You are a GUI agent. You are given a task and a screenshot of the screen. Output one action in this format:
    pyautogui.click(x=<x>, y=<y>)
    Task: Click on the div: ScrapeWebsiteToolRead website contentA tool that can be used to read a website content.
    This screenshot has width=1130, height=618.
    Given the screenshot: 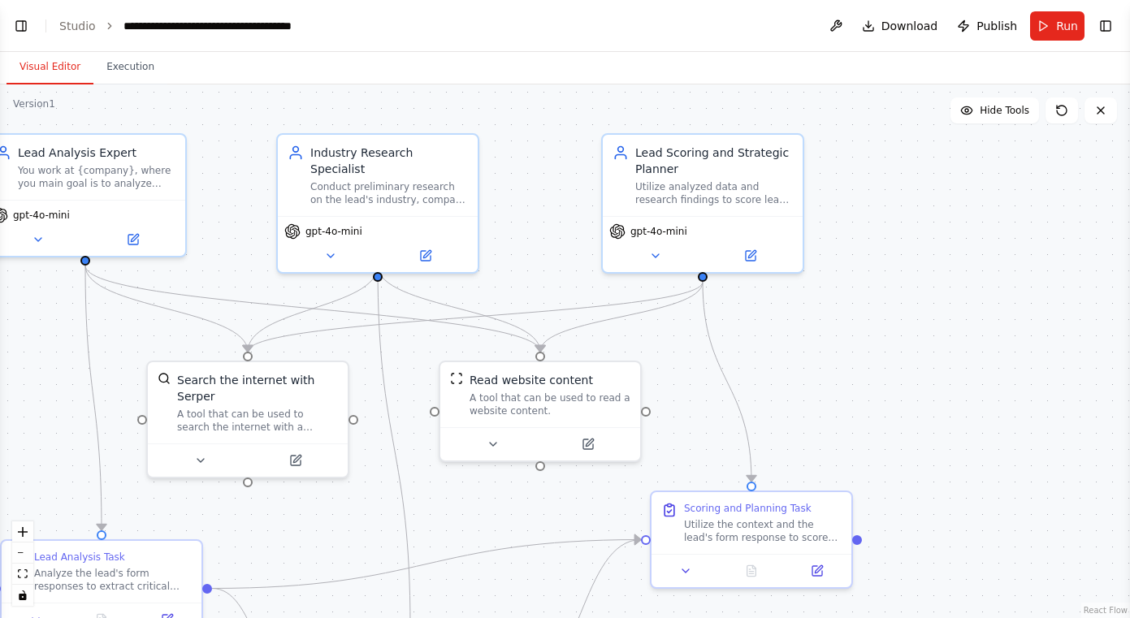 What is the action you would take?
    pyautogui.click(x=540, y=411)
    